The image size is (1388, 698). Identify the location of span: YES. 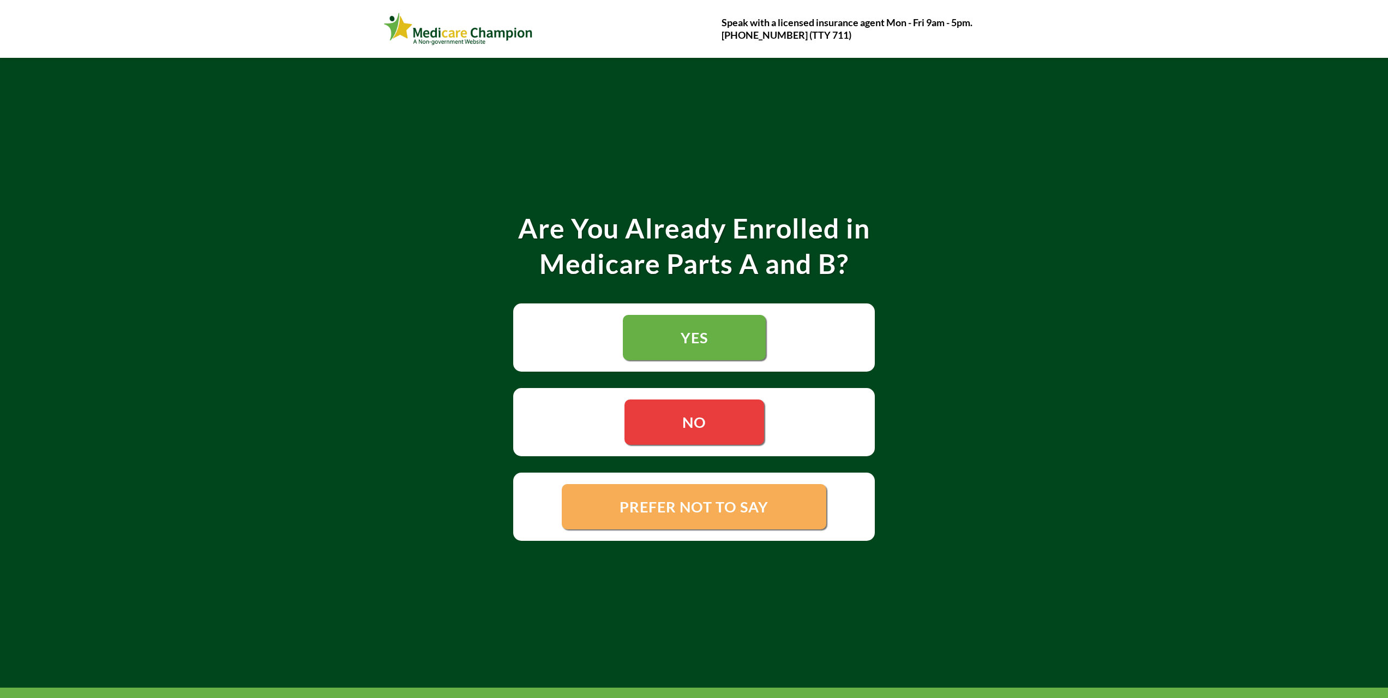
(694, 337).